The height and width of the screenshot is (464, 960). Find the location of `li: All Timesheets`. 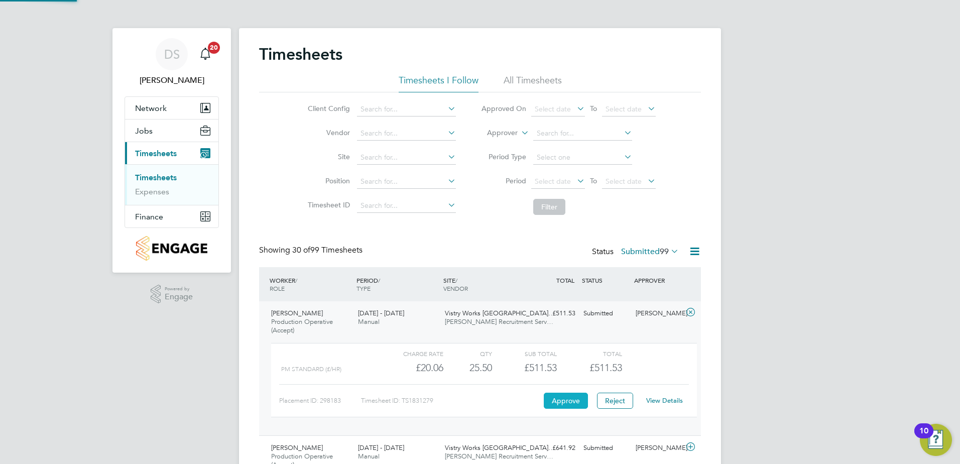

li: All Timesheets is located at coordinates (533, 83).